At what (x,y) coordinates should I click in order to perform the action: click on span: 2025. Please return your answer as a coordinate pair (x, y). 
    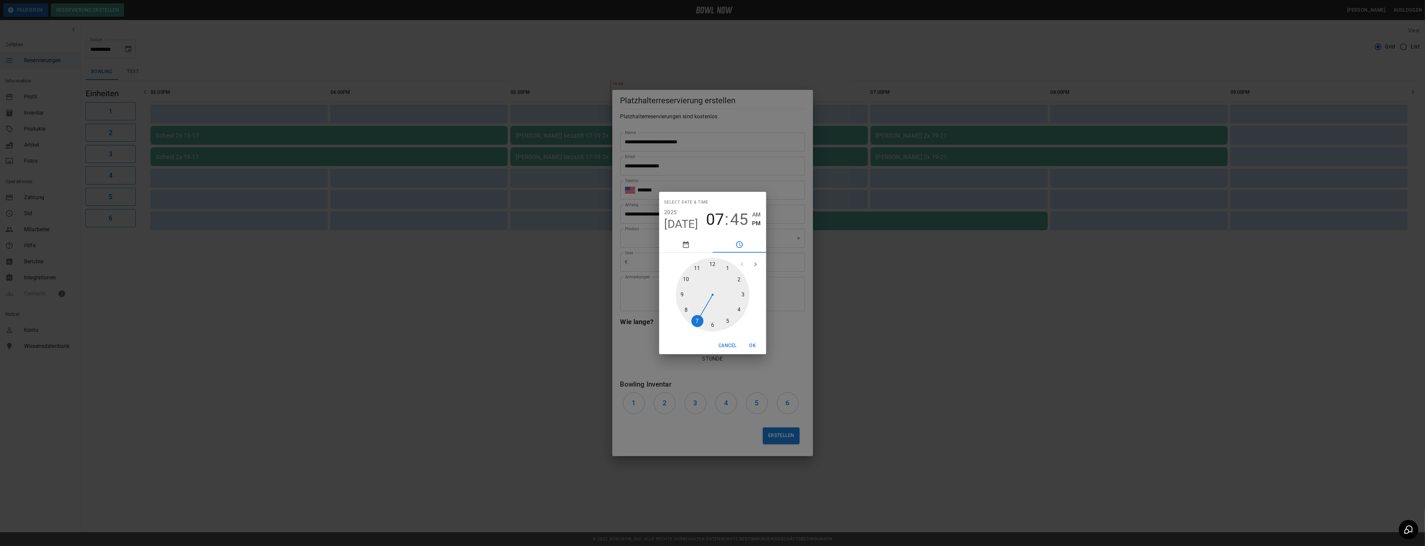
    Looking at the image, I should click on (671, 213).